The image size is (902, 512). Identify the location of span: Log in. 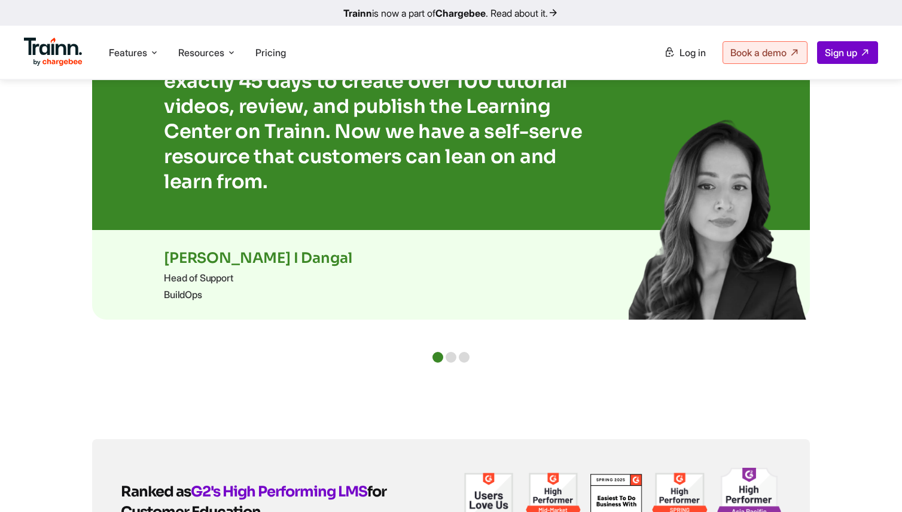
(692, 53).